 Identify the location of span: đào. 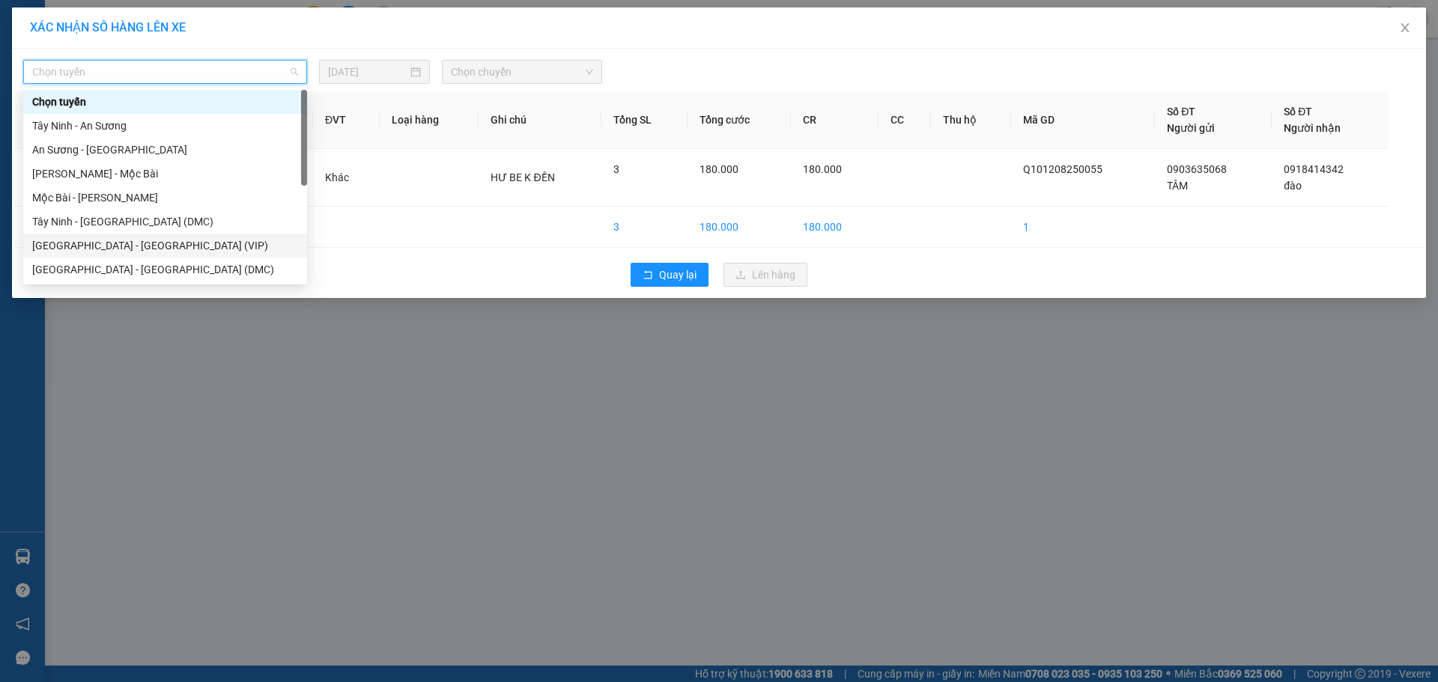
(1292, 186).